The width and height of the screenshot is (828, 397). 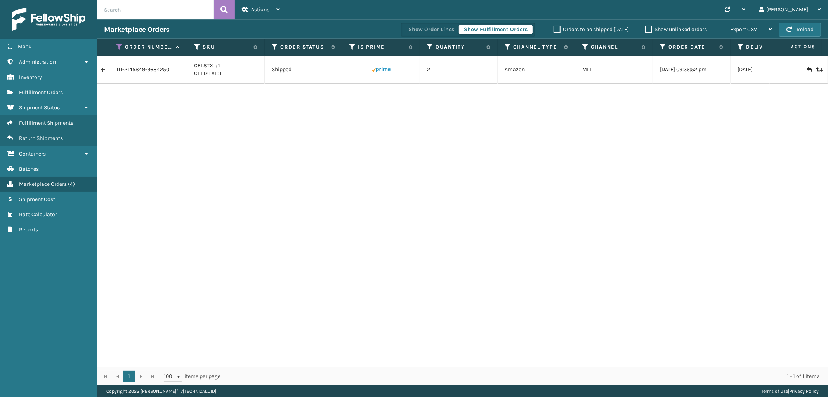 What do you see at coordinates (614, 47) in the screenshot?
I see `label: Channel` at bounding box center [614, 47].